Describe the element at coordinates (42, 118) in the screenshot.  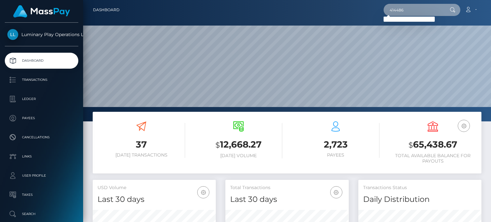
I see `a: Payees` at that location.